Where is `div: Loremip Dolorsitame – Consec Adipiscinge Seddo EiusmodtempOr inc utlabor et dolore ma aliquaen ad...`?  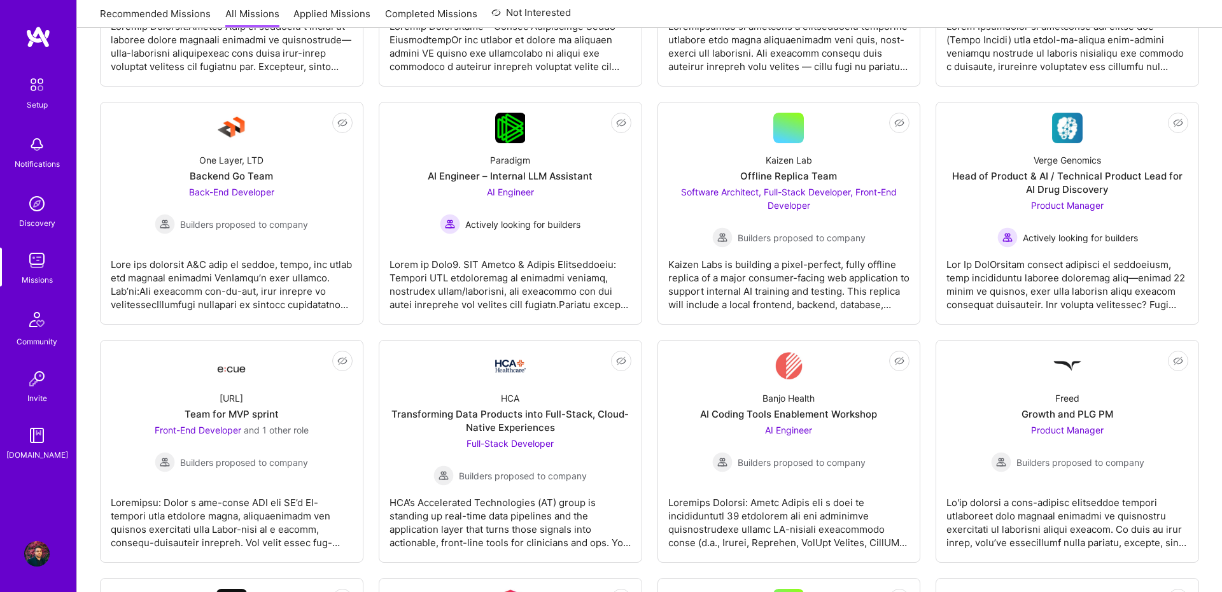 div: Loremip Dolorsitame – Consec Adipiscinge Seddo EiusmodtempOr inc utlabor et dolore ma aliquaen ad... is located at coordinates (511, 41).